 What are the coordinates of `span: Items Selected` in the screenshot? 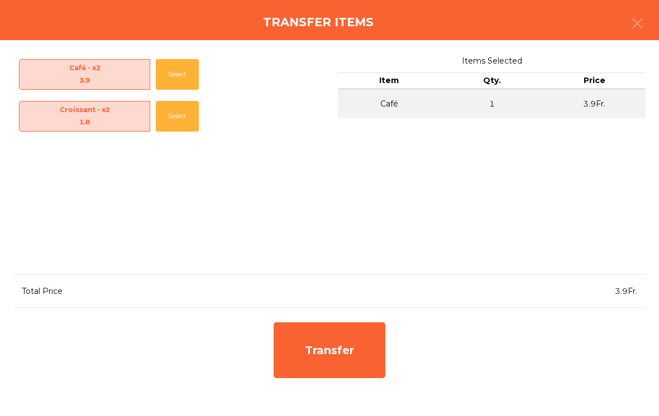 It's located at (491, 61).